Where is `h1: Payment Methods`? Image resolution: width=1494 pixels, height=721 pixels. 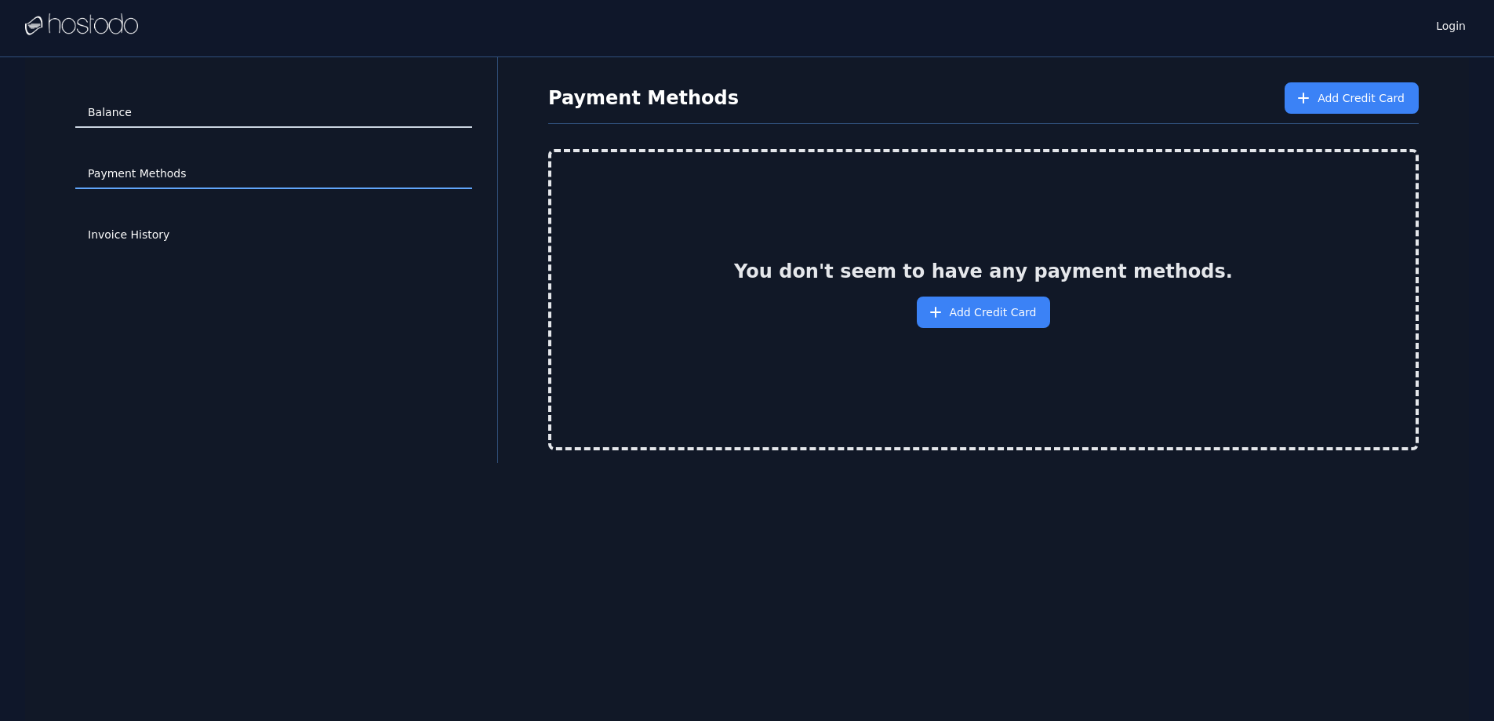 h1: Payment Methods is located at coordinates (643, 98).